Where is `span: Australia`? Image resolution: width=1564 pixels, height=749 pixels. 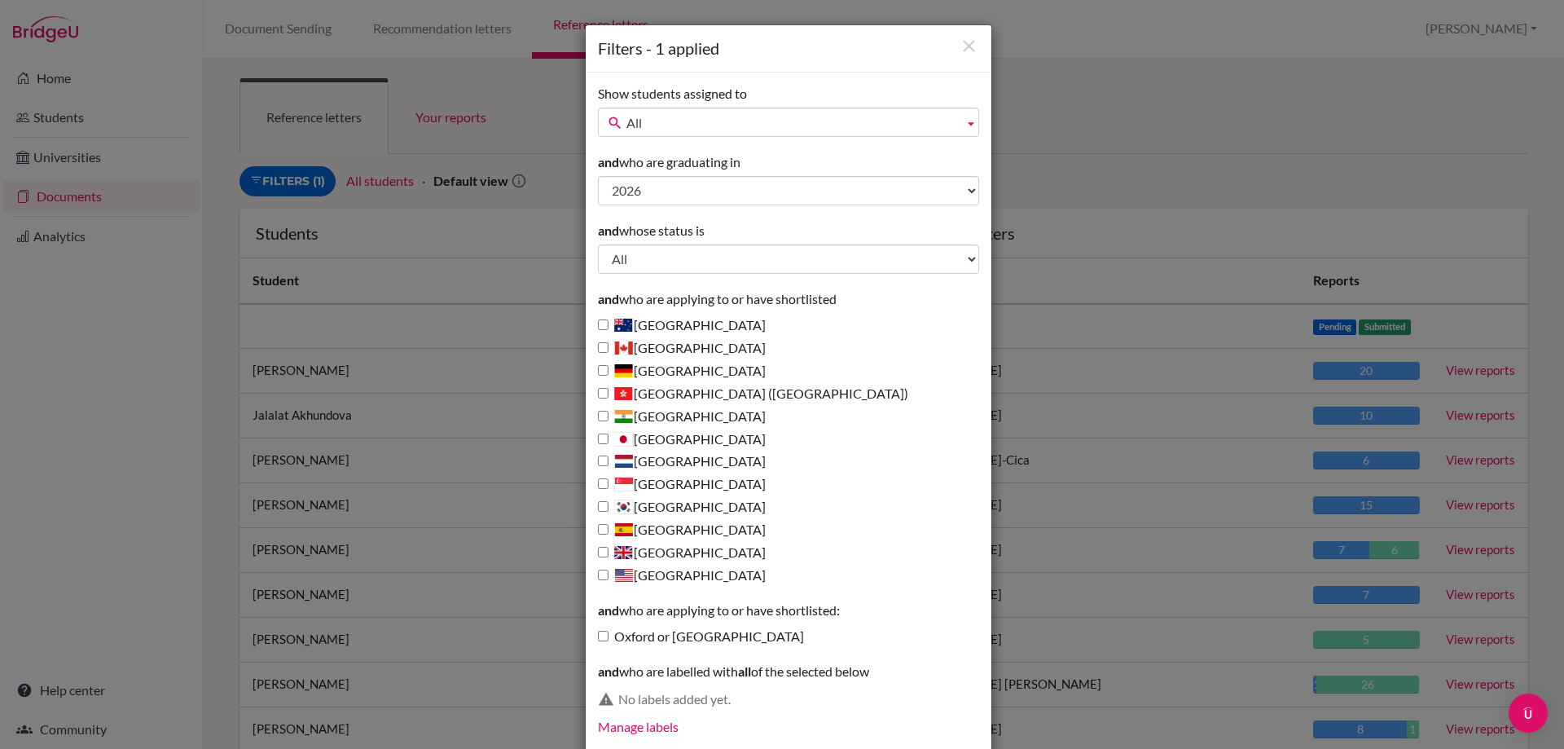
span: Australia is located at coordinates (624, 325).